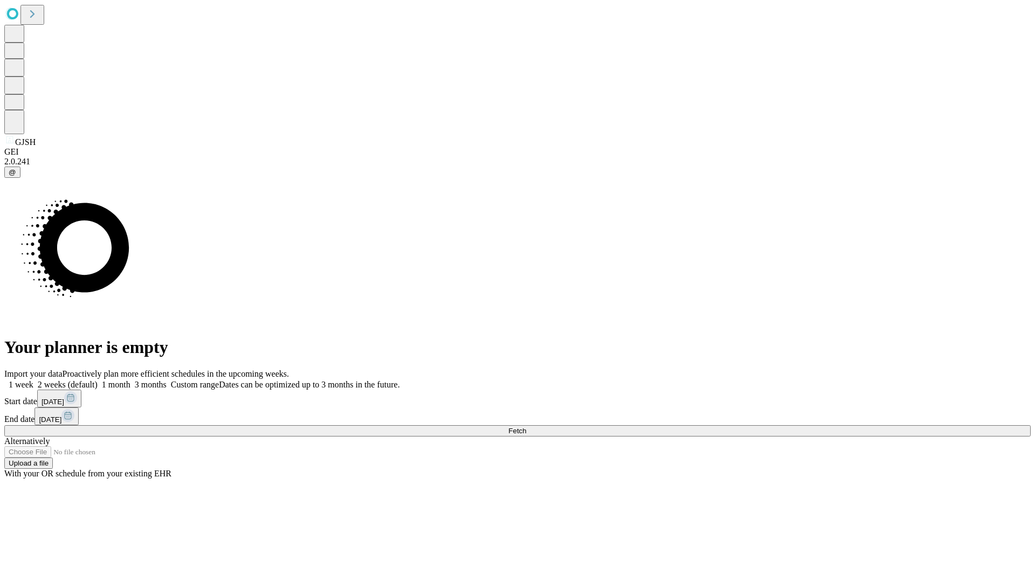 The image size is (1035, 582). What do you see at coordinates (518, 398) in the screenshot?
I see `div: Start date` at bounding box center [518, 398].